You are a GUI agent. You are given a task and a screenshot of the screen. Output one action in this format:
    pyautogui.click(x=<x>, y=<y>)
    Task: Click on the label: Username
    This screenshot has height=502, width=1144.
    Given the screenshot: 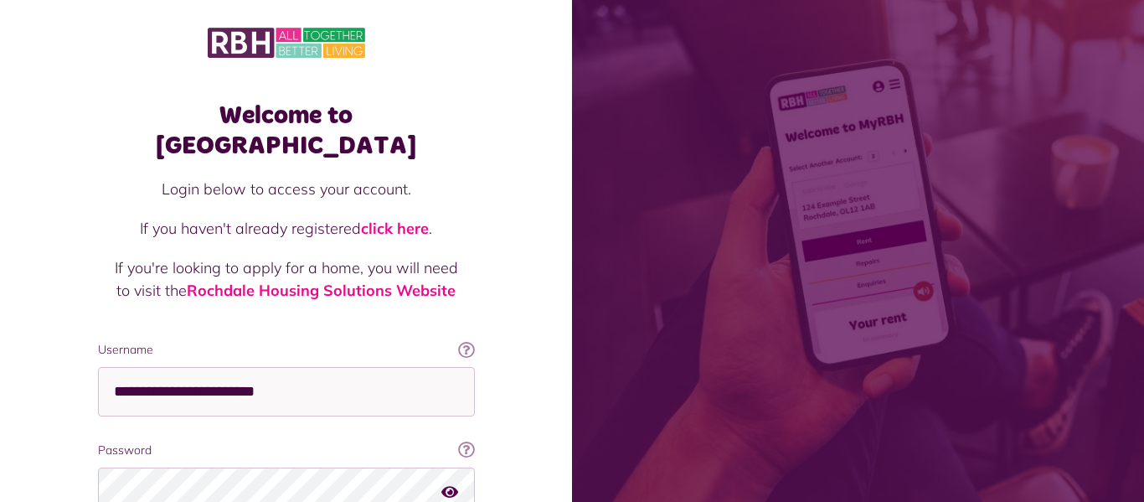 What is the action you would take?
    pyautogui.click(x=287, y=349)
    